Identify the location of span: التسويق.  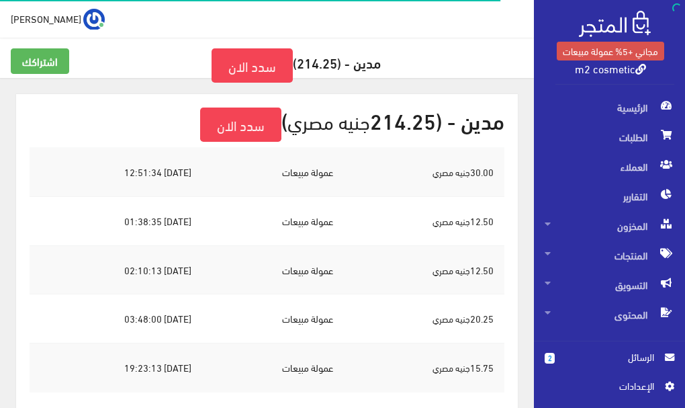
(609, 285).